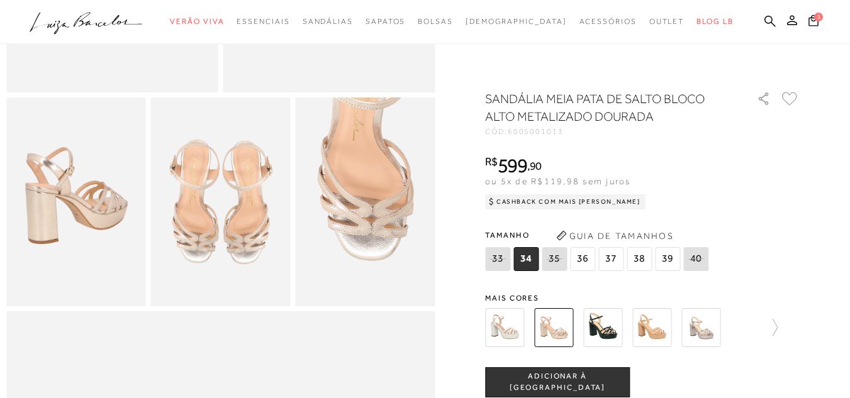 The height and width of the screenshot is (398, 850). What do you see at coordinates (652, 328) in the screenshot?
I see `img: SANDÁLIA MEIA PATA ROUGE` at bounding box center [652, 328].